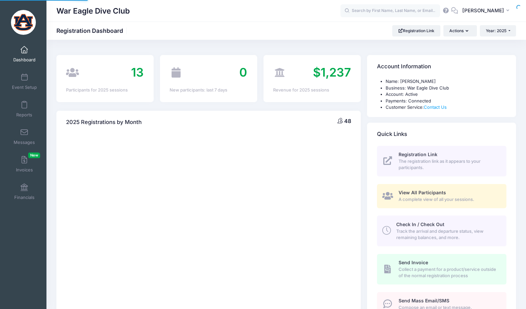 Image resolution: width=526 pixels, height=309 pixels. Describe the element at coordinates (446, 95) in the screenshot. I see `li: Account: Active` at that location.